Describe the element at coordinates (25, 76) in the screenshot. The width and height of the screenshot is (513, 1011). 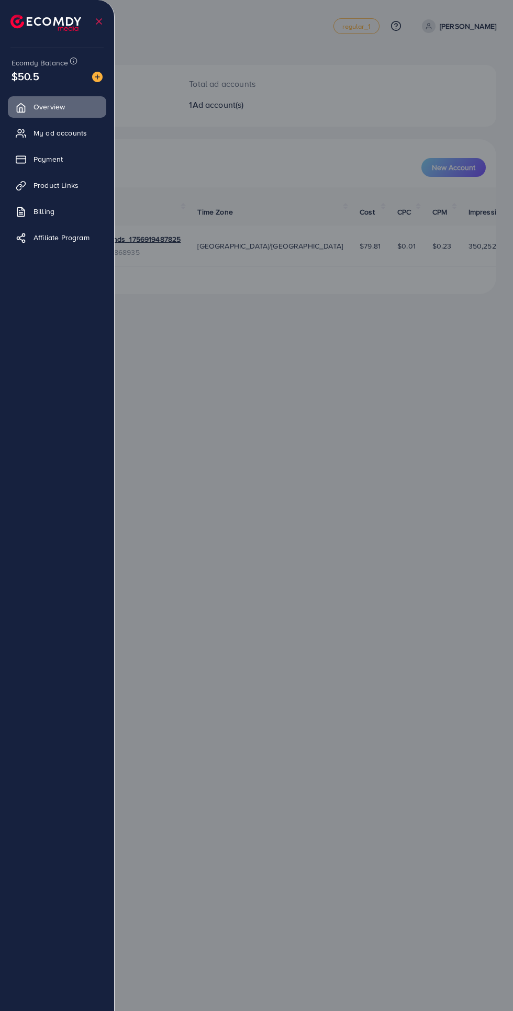
I see `span: $50.5` at that location.